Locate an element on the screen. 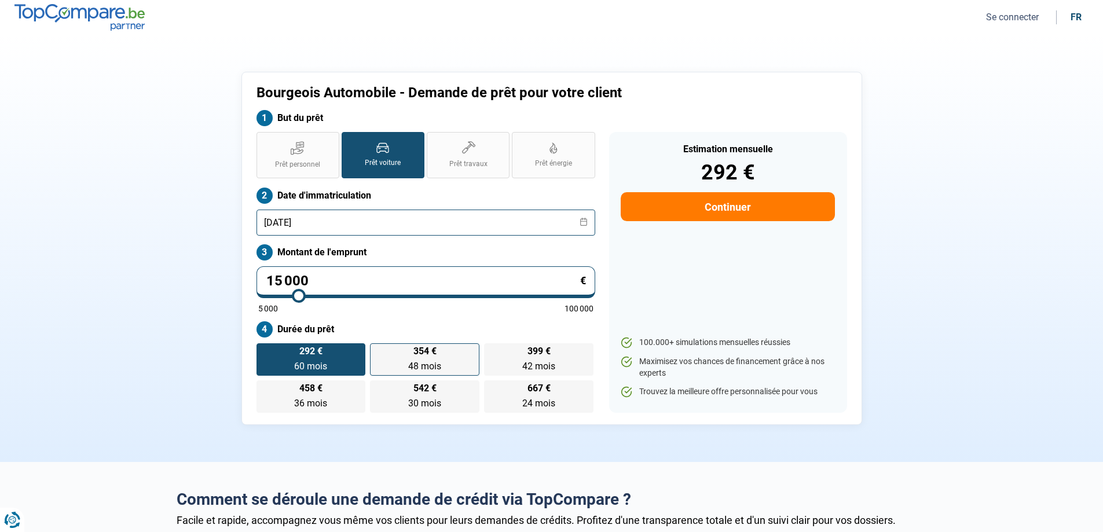  label: Durée du prêt is located at coordinates (426, 330).